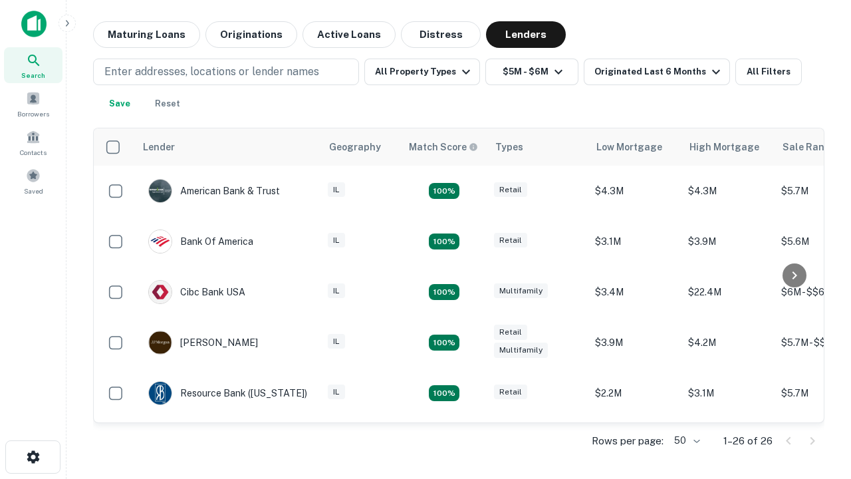 Image resolution: width=851 pixels, height=479 pixels. Describe the element at coordinates (349, 35) in the screenshot. I see `button: Active Loans` at that location.